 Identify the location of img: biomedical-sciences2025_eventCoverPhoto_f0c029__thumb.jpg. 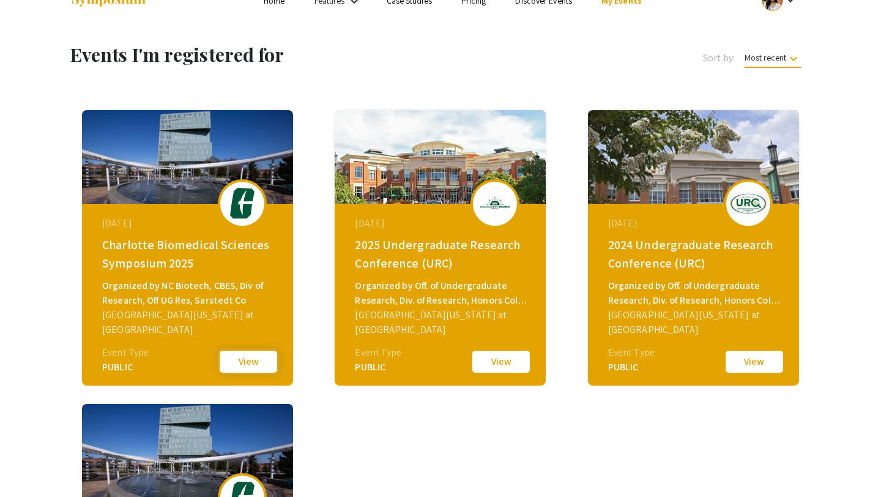
(187, 157).